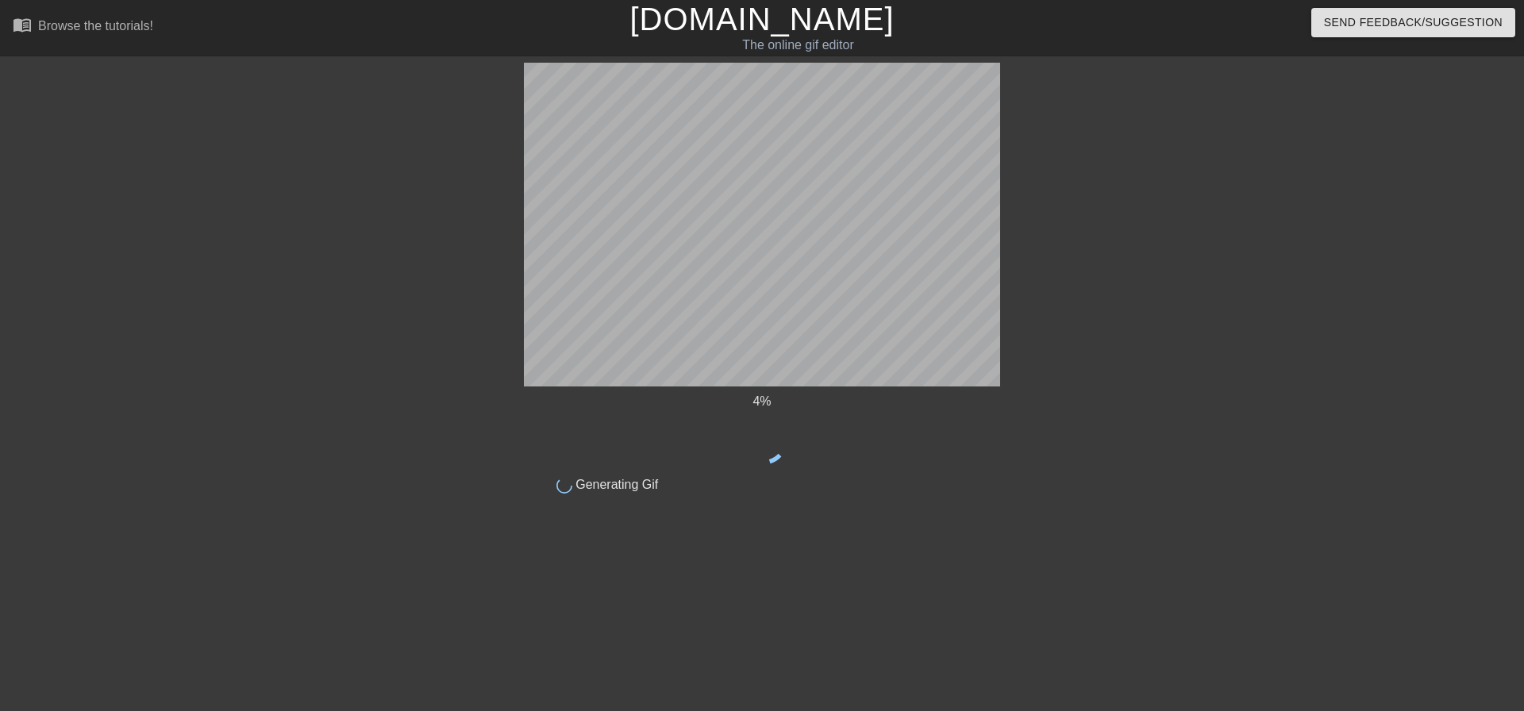 The width and height of the screenshot is (1524, 711). I want to click on span: Send Feedback/Suggestion, so click(1413, 22).